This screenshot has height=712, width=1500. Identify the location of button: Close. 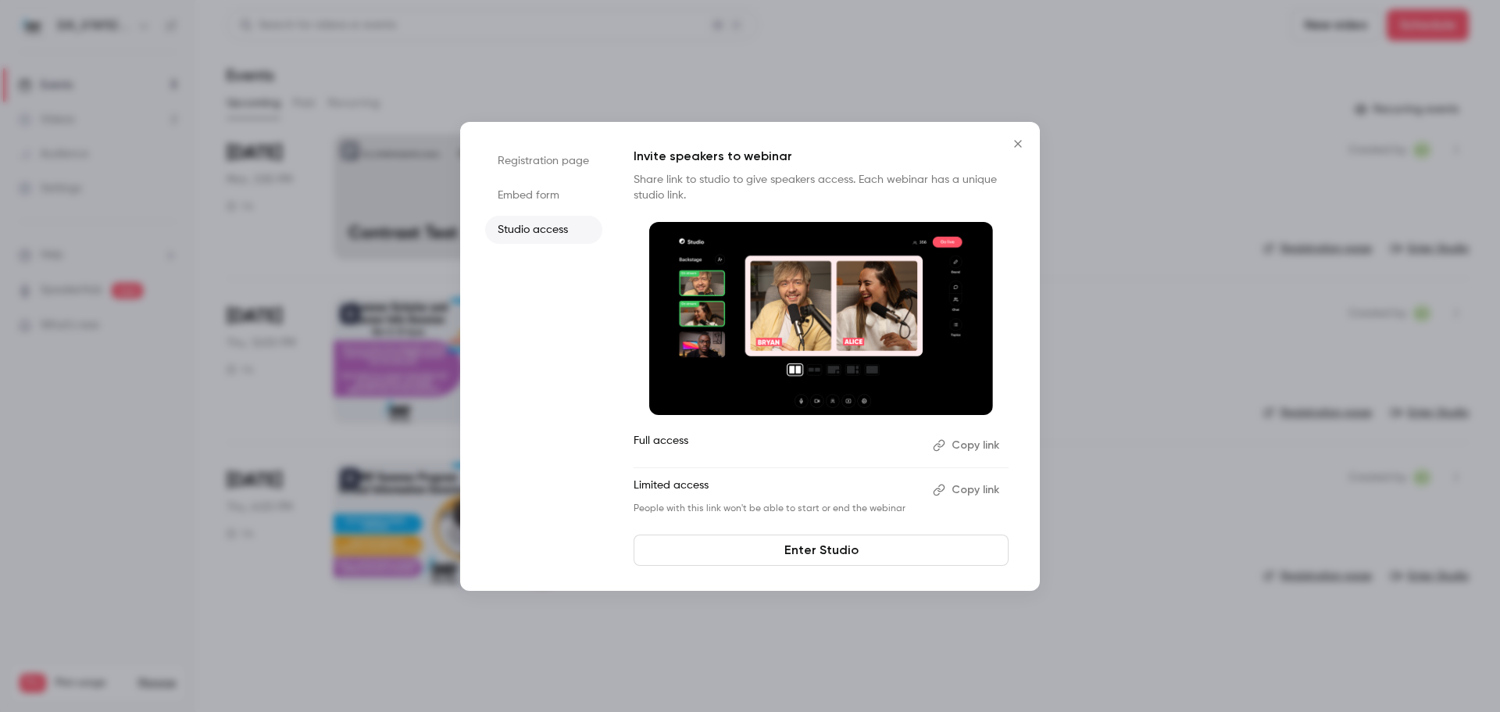
(1018, 144).